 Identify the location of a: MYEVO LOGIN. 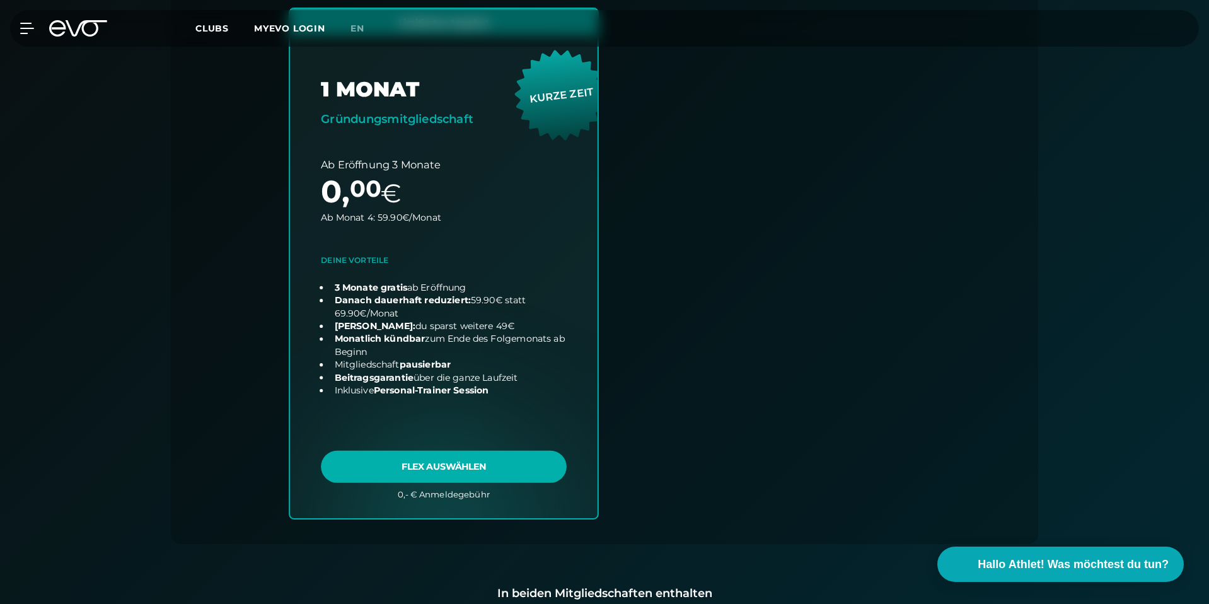
(289, 28).